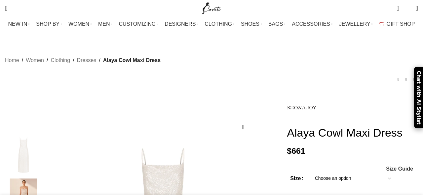  Describe the element at coordinates (414, 79) in the screenshot. I see `a: Next product` at that location.